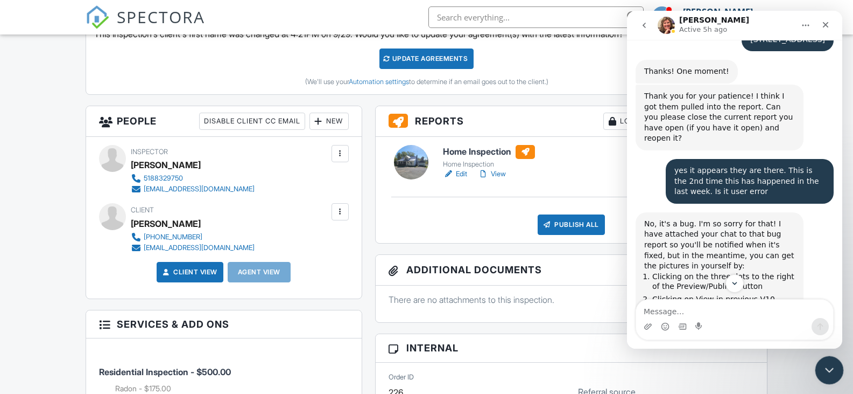 The height and width of the screenshot is (394, 853). I want to click on h3: People, so click(224, 121).